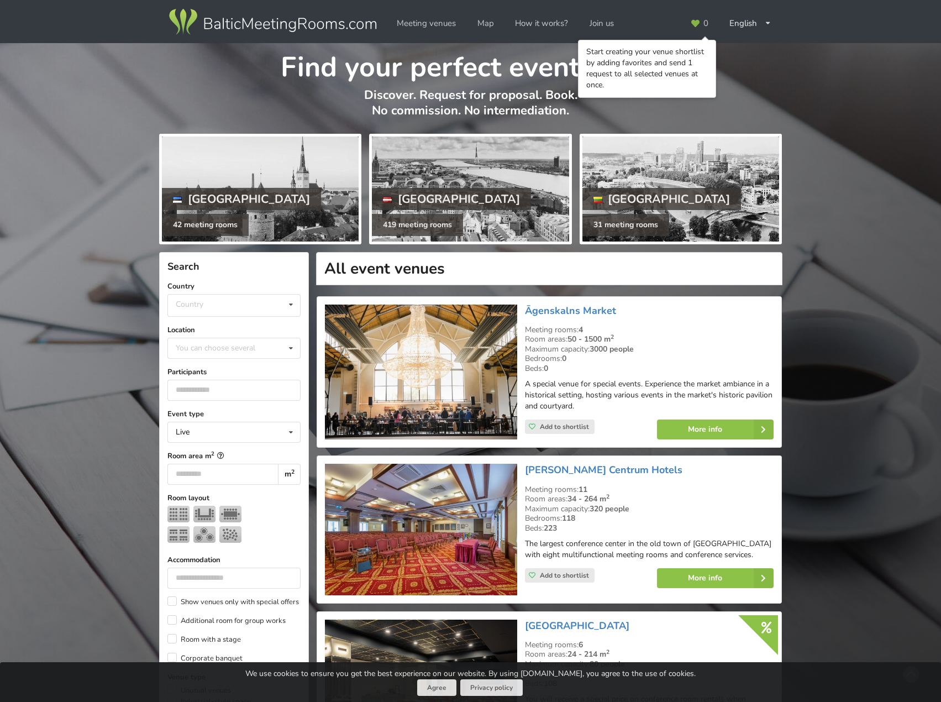 The height and width of the screenshot is (702, 941). What do you see at coordinates (234, 372) in the screenshot?
I see `label: Participants` at bounding box center [234, 372].